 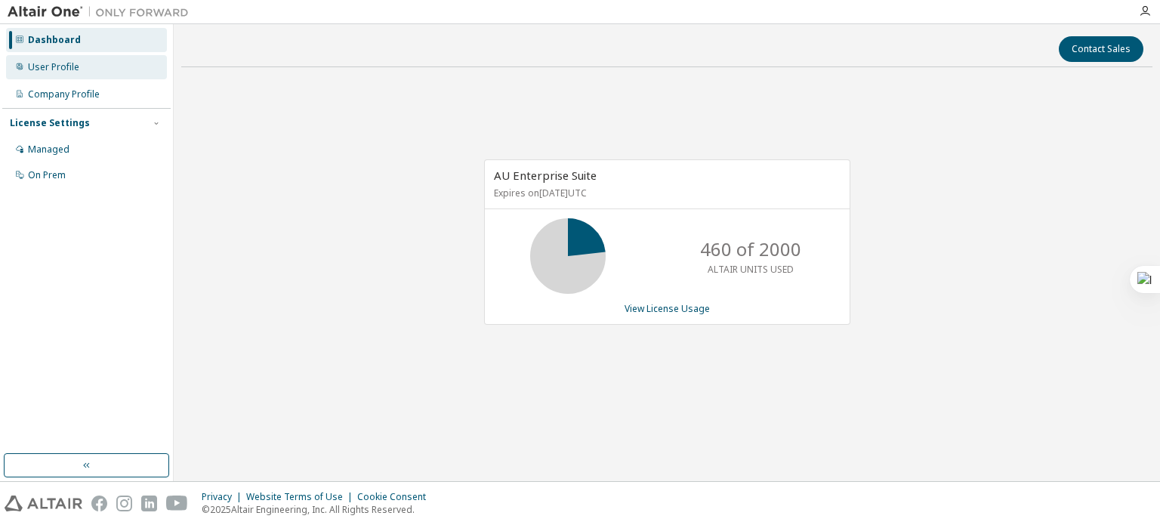 What do you see at coordinates (149, 503) in the screenshot?
I see `img: linkedin.svg` at bounding box center [149, 503].